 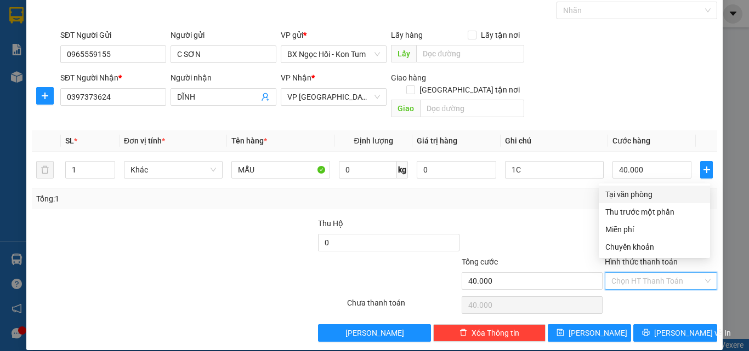 What do you see at coordinates (404, 54) in the screenshot?
I see `span: Lấy` at bounding box center [404, 54].